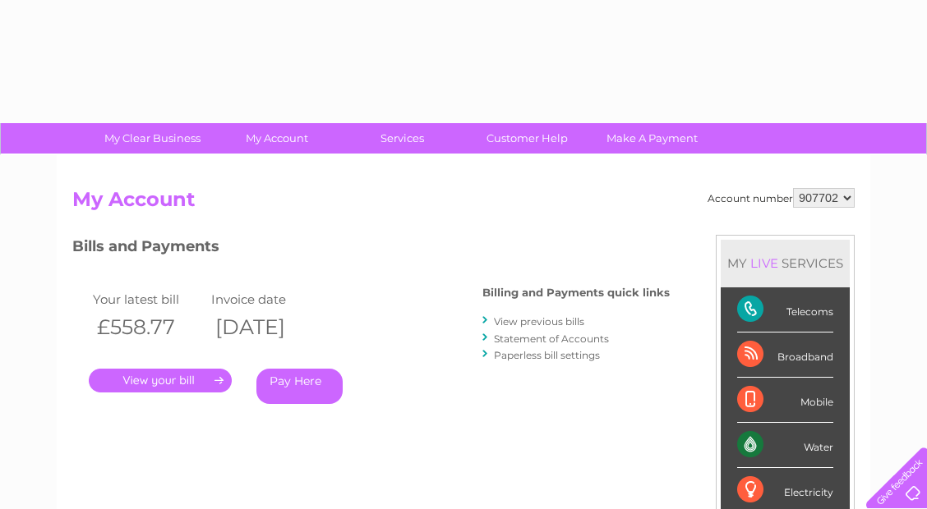 The image size is (927, 509). I want to click on th: £558.77, so click(148, 327).